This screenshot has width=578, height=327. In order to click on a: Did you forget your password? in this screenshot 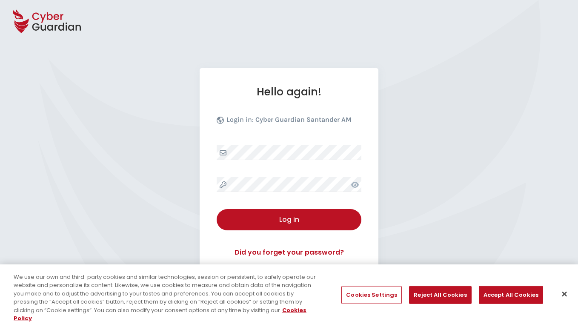, I will do `click(289, 252)`.